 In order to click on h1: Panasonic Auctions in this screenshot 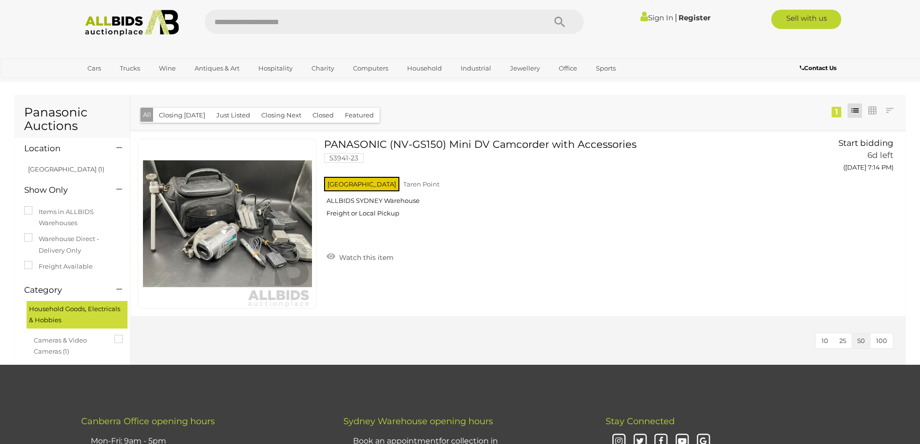, I will do `click(72, 119)`.